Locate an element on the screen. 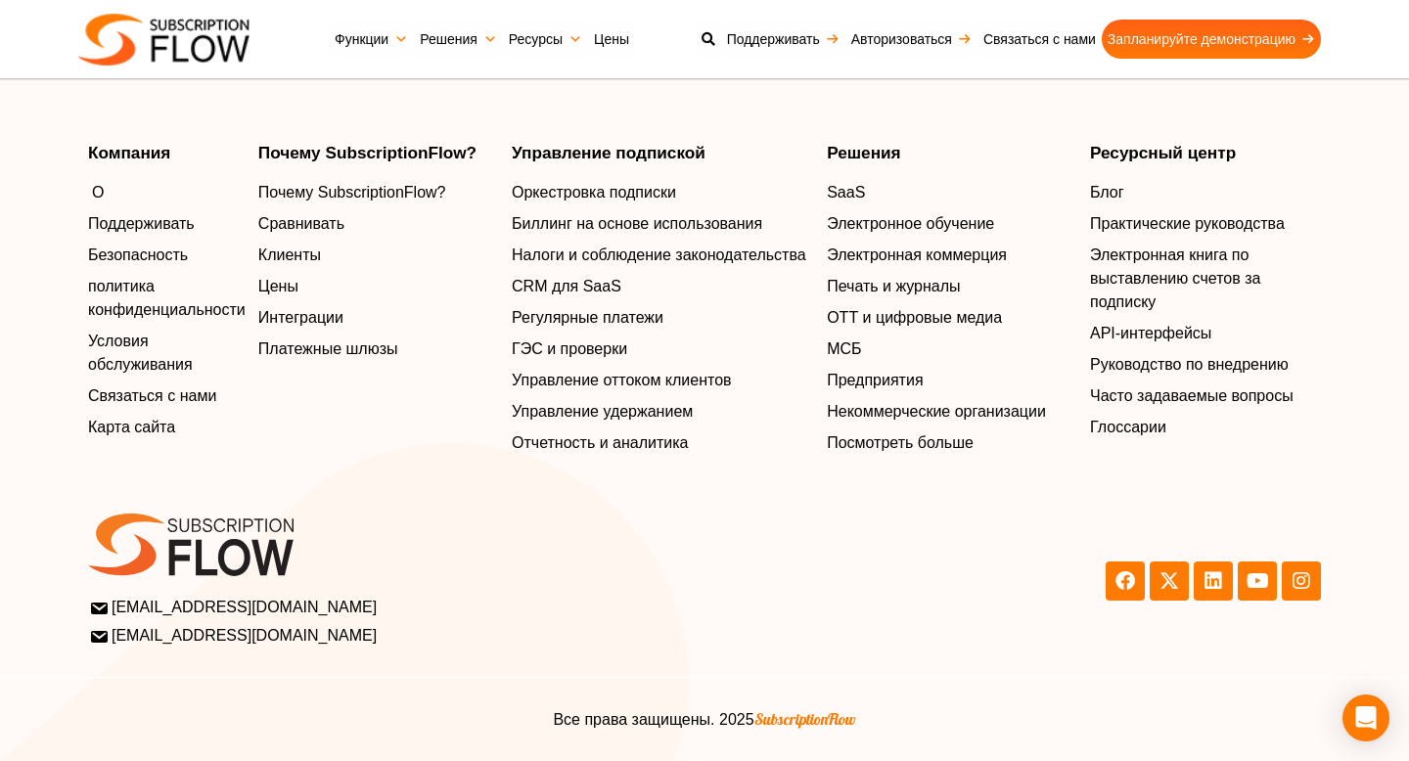 Image resolution: width=1409 pixels, height=761 pixels. font: Печать и журналы is located at coordinates (894, 286).